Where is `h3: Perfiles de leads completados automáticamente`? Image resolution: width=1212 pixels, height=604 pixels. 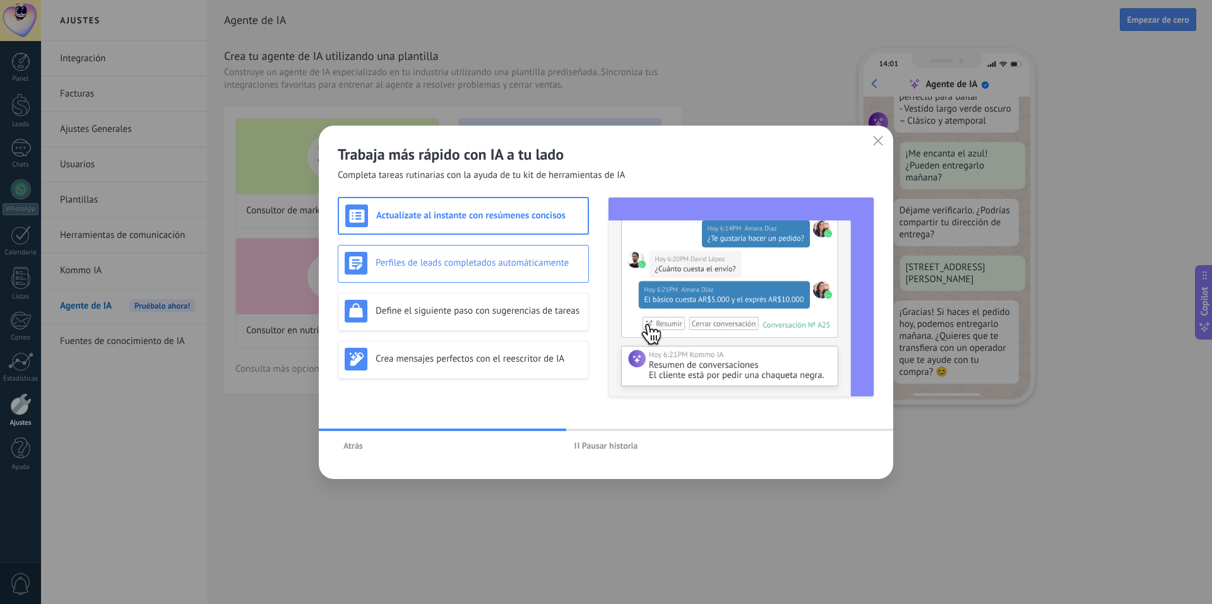
h3: Perfiles de leads completados automáticamente is located at coordinates (478, 263).